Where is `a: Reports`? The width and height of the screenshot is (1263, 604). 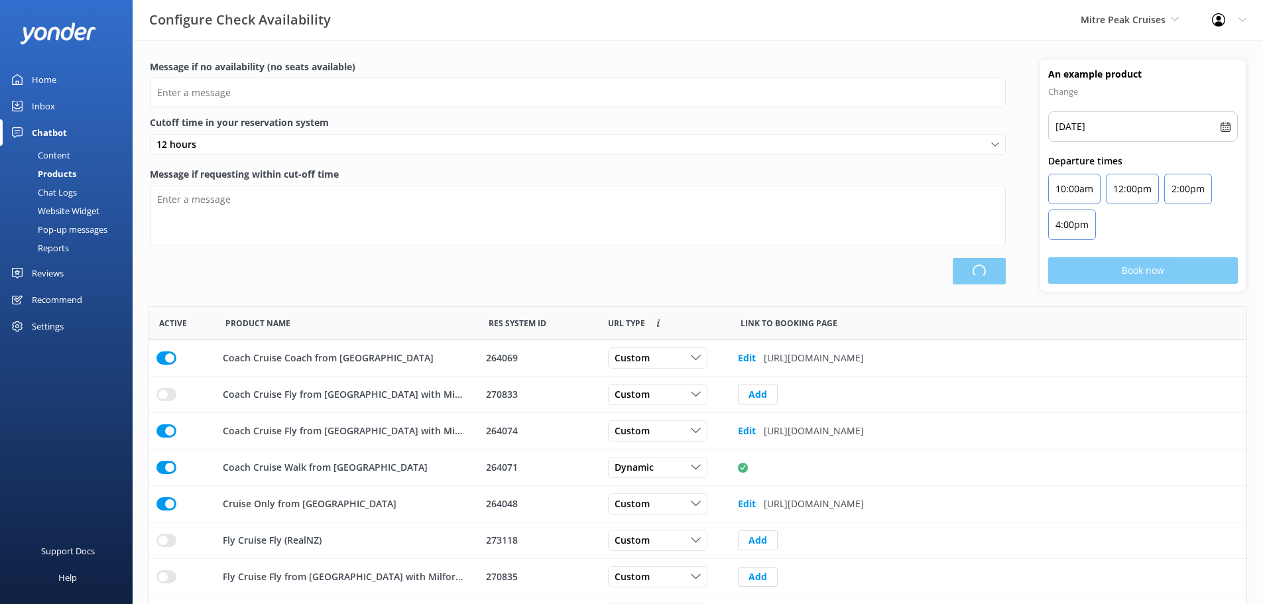 a: Reports is located at coordinates (70, 248).